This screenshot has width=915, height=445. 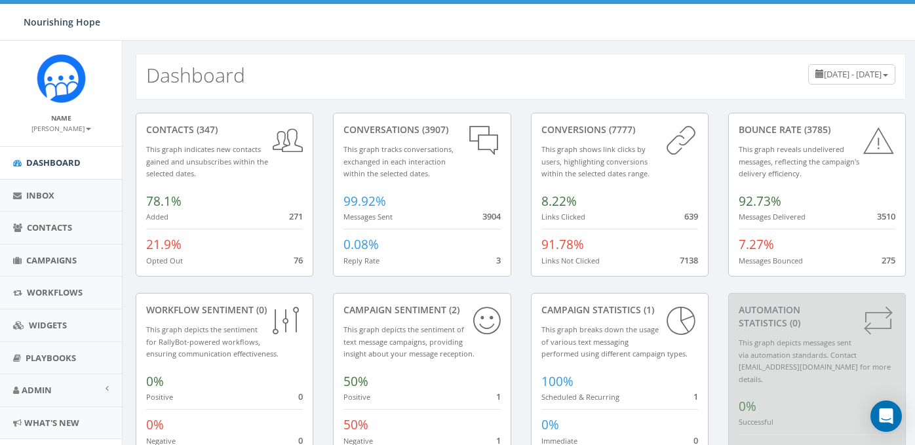 I want to click on span: 639, so click(x=691, y=216).